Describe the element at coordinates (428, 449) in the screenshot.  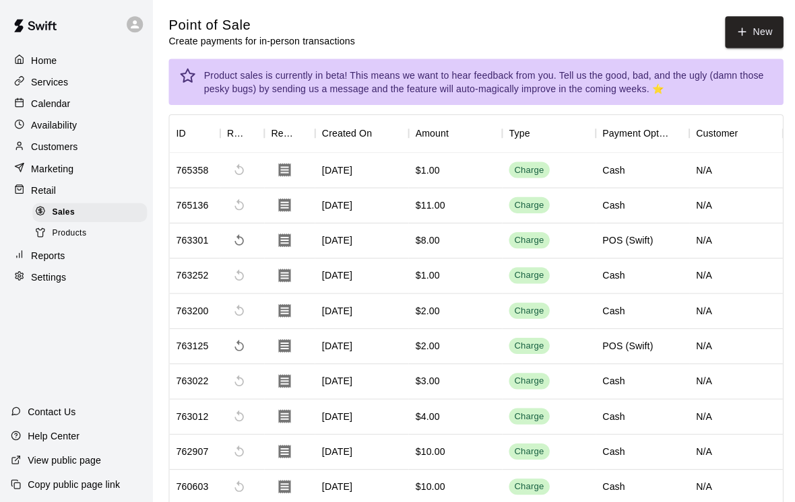
I see `div: $10.00` at that location.